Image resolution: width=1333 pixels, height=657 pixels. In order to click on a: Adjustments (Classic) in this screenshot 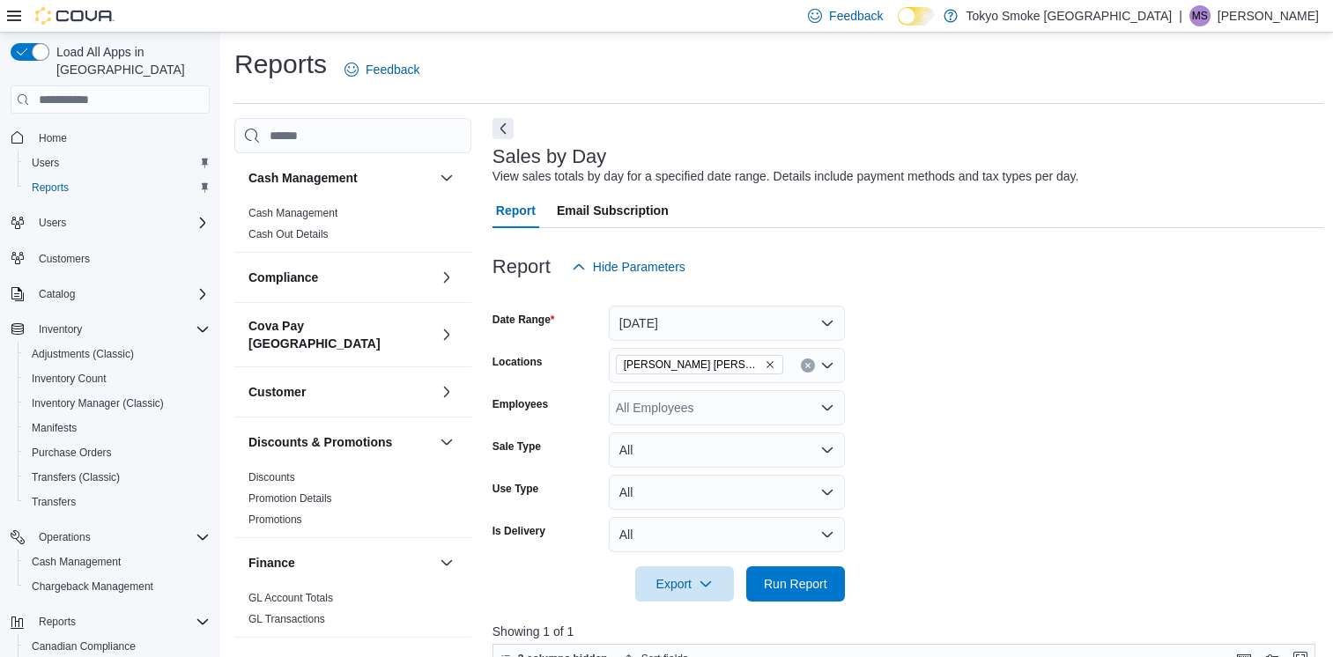, I will do `click(83, 354)`.